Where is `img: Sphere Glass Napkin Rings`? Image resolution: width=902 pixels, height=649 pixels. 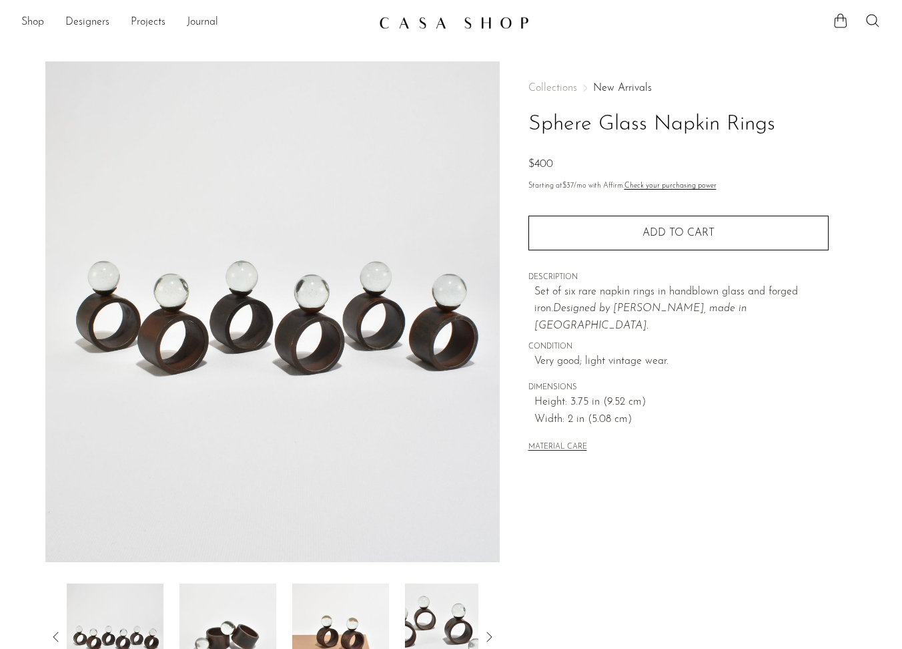 img: Sphere Glass Napkin Rings is located at coordinates (272, 312).